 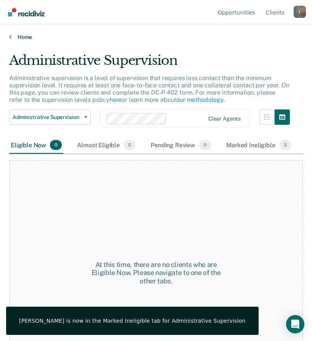 I want to click on div: Clear agents, so click(x=224, y=118).